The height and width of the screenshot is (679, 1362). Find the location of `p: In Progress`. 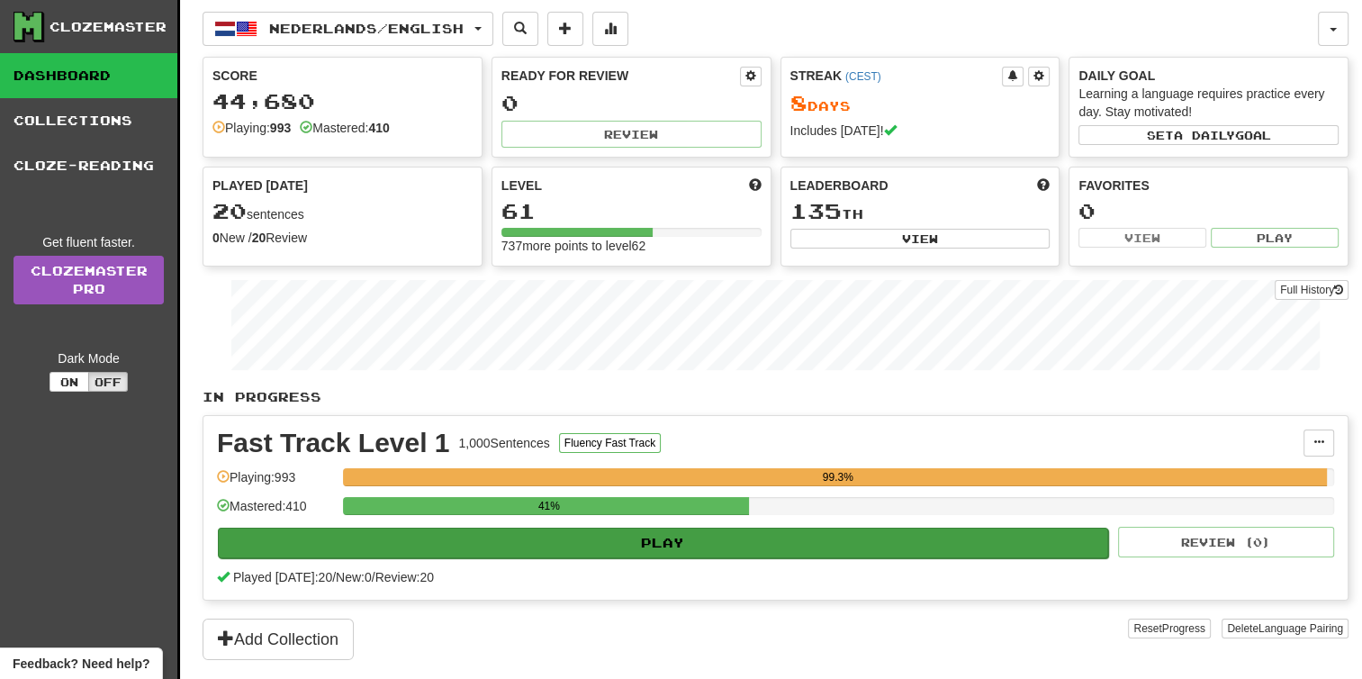

p: In Progress is located at coordinates (775, 397).